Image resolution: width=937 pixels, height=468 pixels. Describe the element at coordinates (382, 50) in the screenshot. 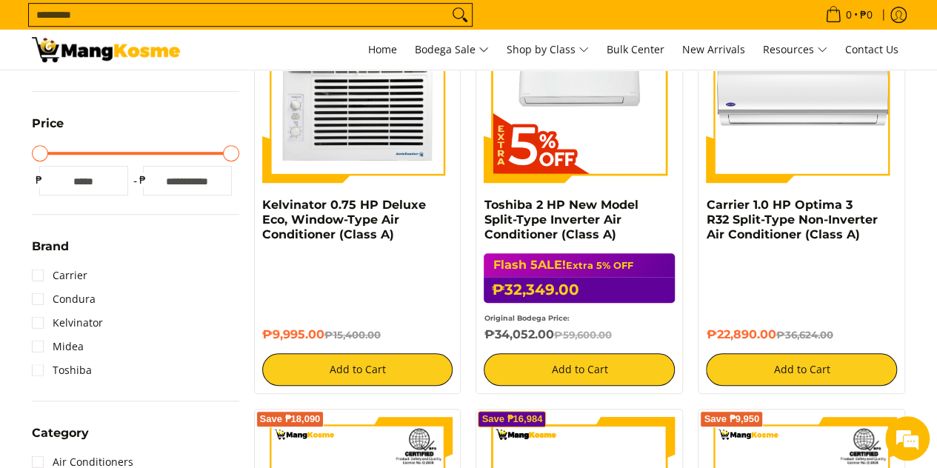

I see `a: Home` at that location.